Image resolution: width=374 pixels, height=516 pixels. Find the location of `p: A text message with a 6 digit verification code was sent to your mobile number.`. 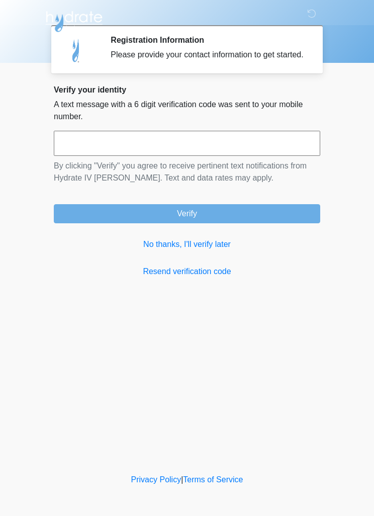

p: A text message with a 6 digit verification code was sent to your mobile number. is located at coordinates (187, 111).